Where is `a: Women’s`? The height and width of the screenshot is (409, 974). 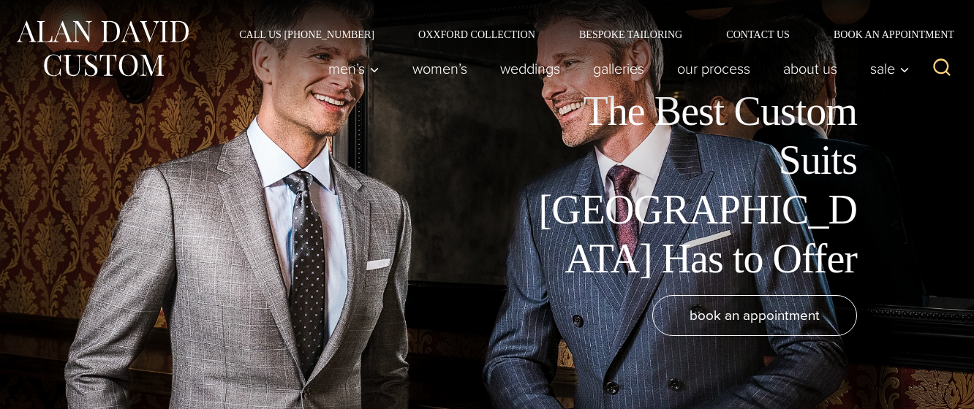 a: Women’s is located at coordinates (440, 69).